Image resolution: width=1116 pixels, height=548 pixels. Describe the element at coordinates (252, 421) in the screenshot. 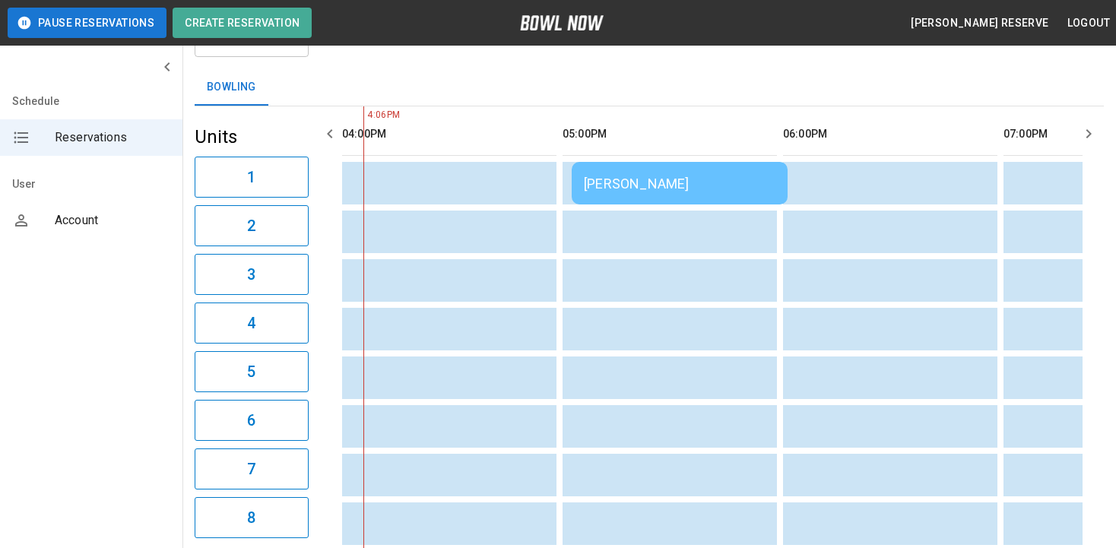

I see `button: 6` at that location.